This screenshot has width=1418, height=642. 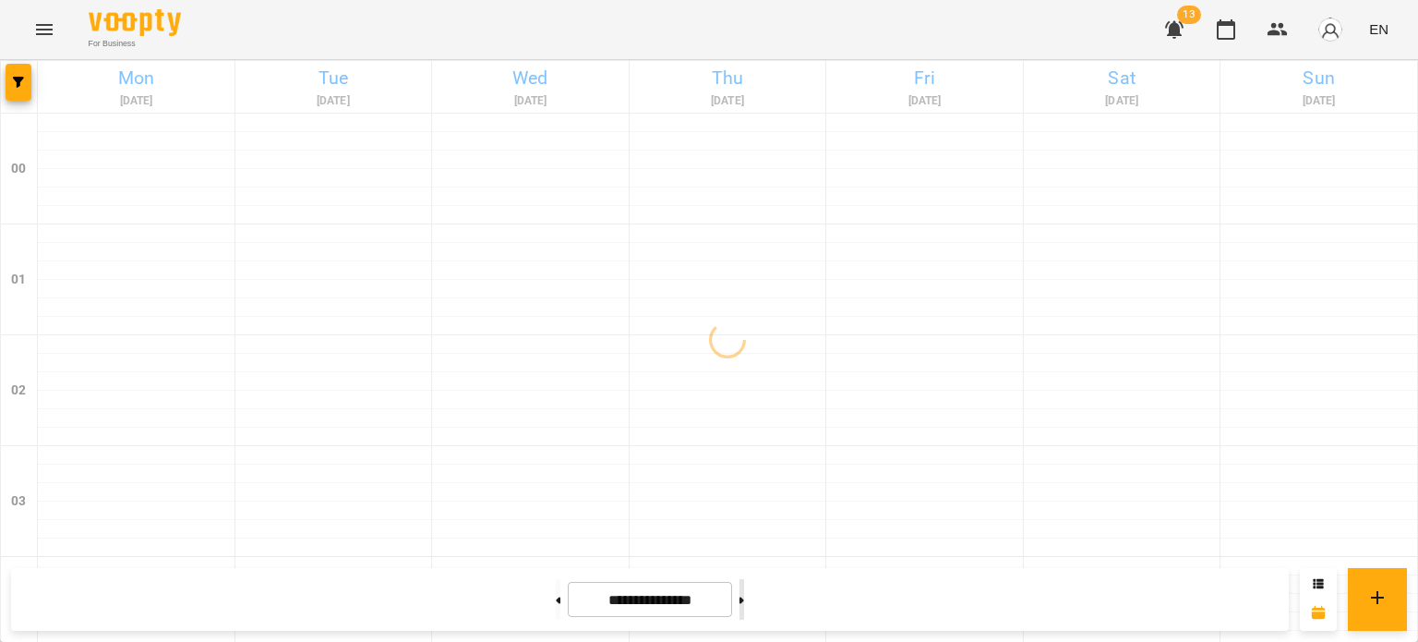 What do you see at coordinates (1189, 15) in the screenshot?
I see `span: 13` at bounding box center [1189, 15].